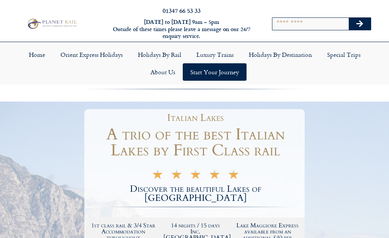  Describe the element at coordinates (195, 118) in the screenshot. I see `h1: Italian Lakes` at that location.